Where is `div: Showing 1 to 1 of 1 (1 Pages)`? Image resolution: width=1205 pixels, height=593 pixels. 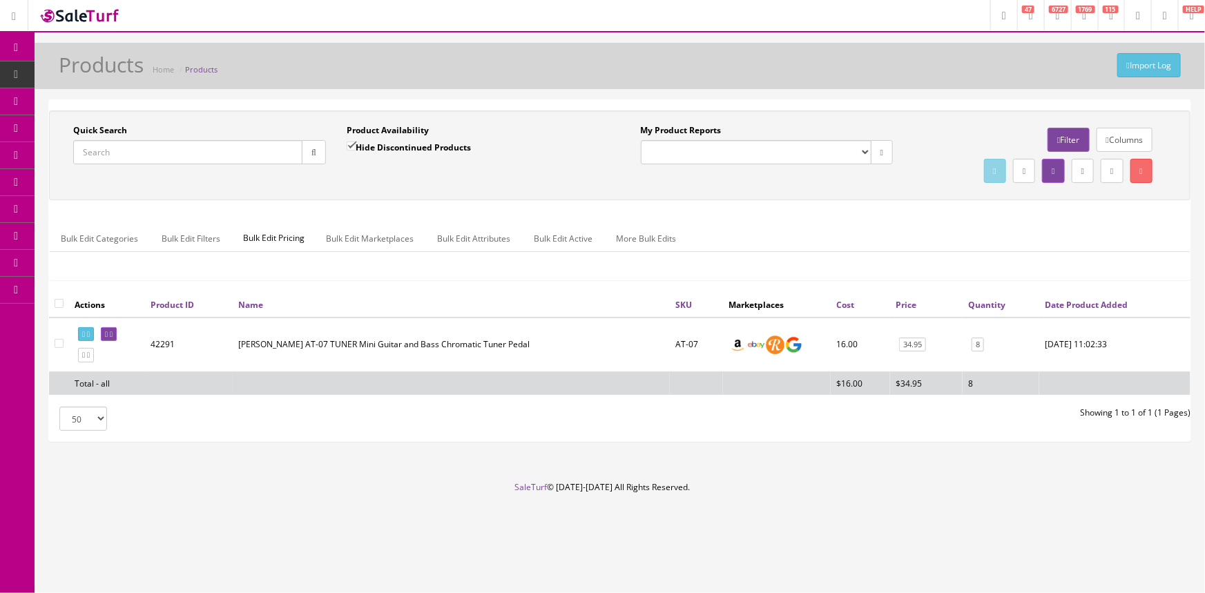
div: Showing 1 to 1 of 1 (1 Pages) is located at coordinates (911, 413).